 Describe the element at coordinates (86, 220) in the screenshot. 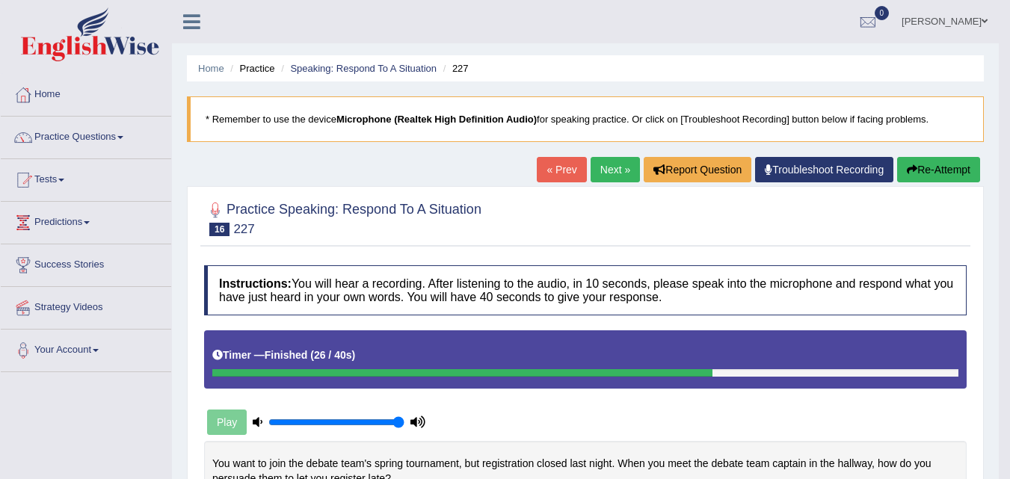

I see `a: Predictions` at that location.